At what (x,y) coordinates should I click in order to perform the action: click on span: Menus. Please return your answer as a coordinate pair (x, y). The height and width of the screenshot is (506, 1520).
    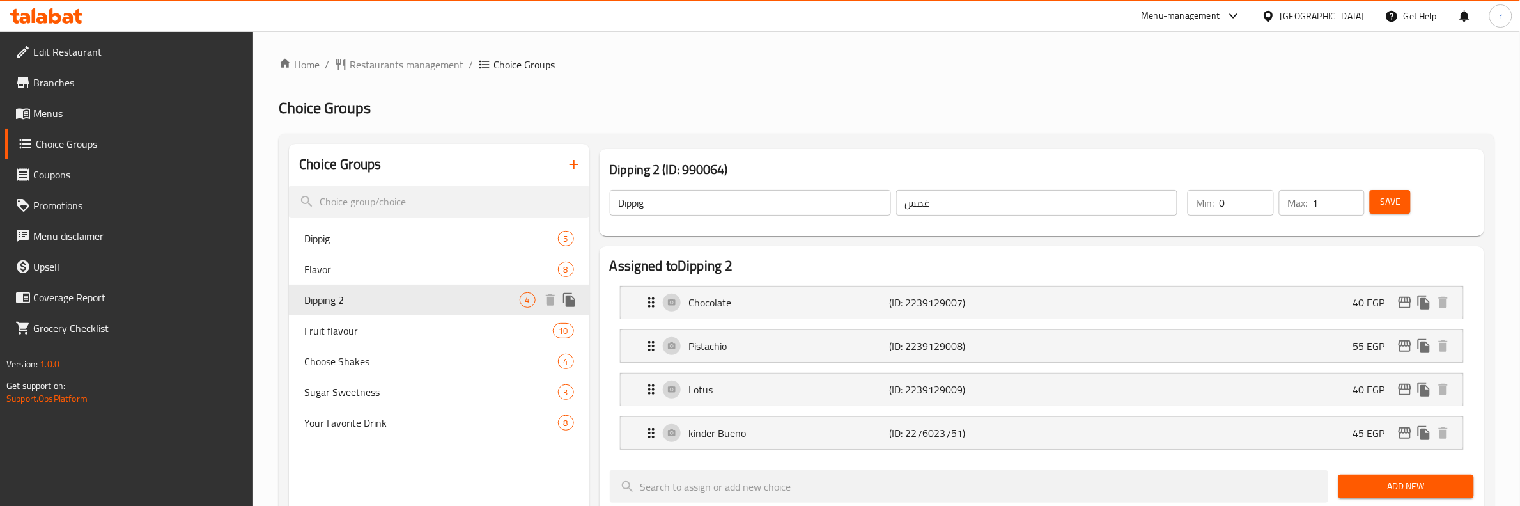
    Looking at the image, I should click on (138, 113).